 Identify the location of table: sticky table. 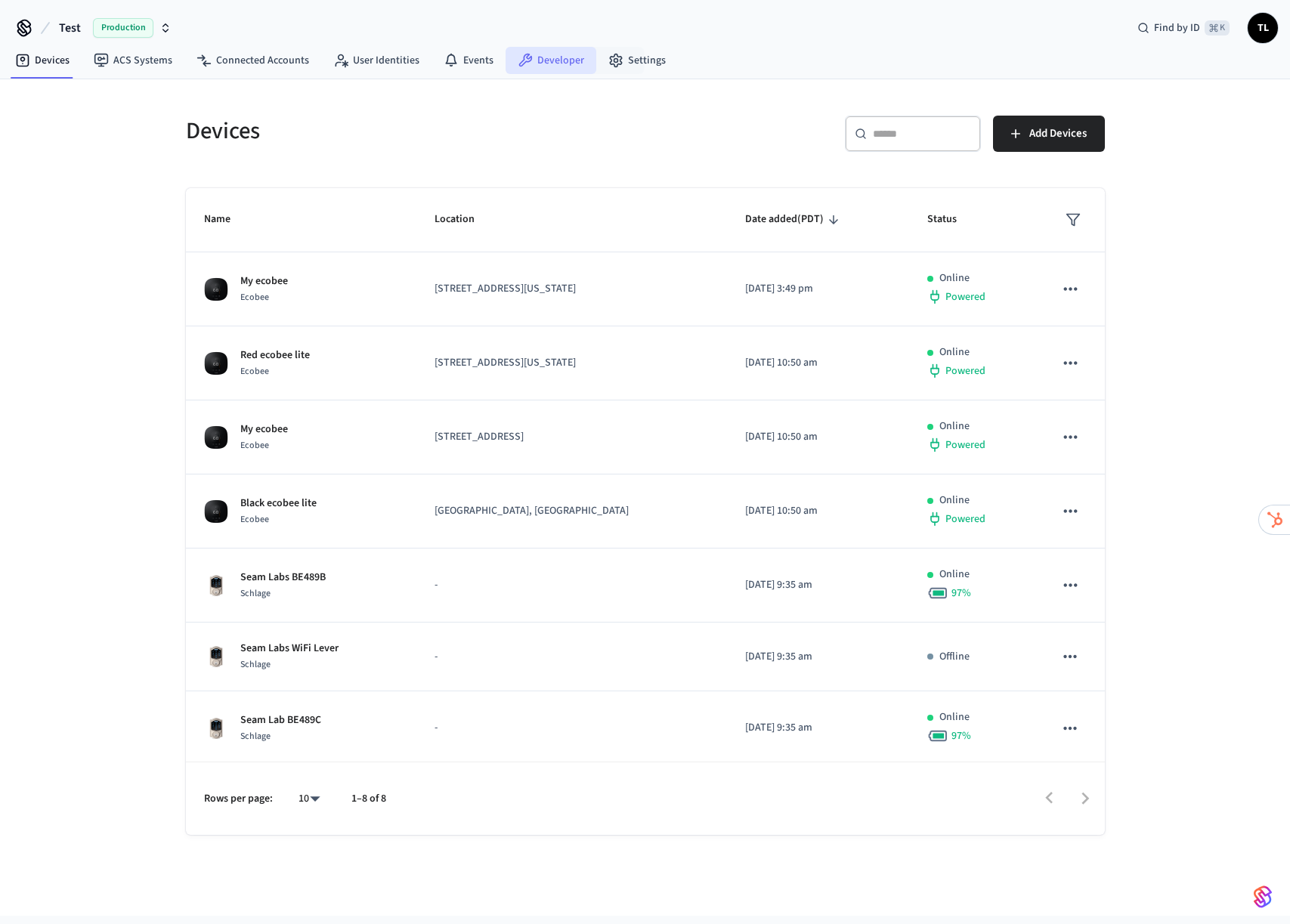
(645, 511).